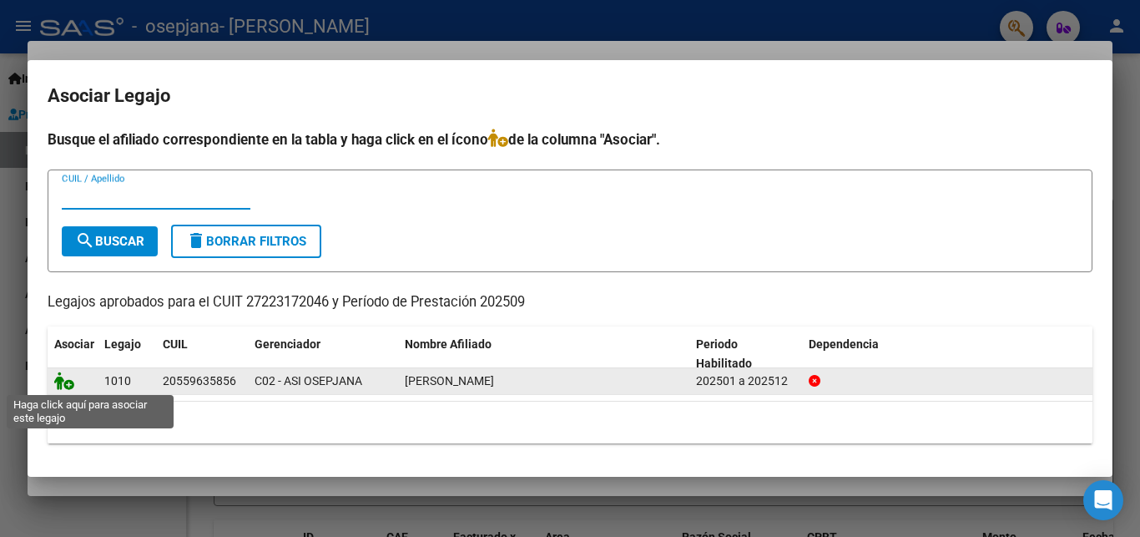  I want to click on span: Nombre Afiliado, so click(448, 344).